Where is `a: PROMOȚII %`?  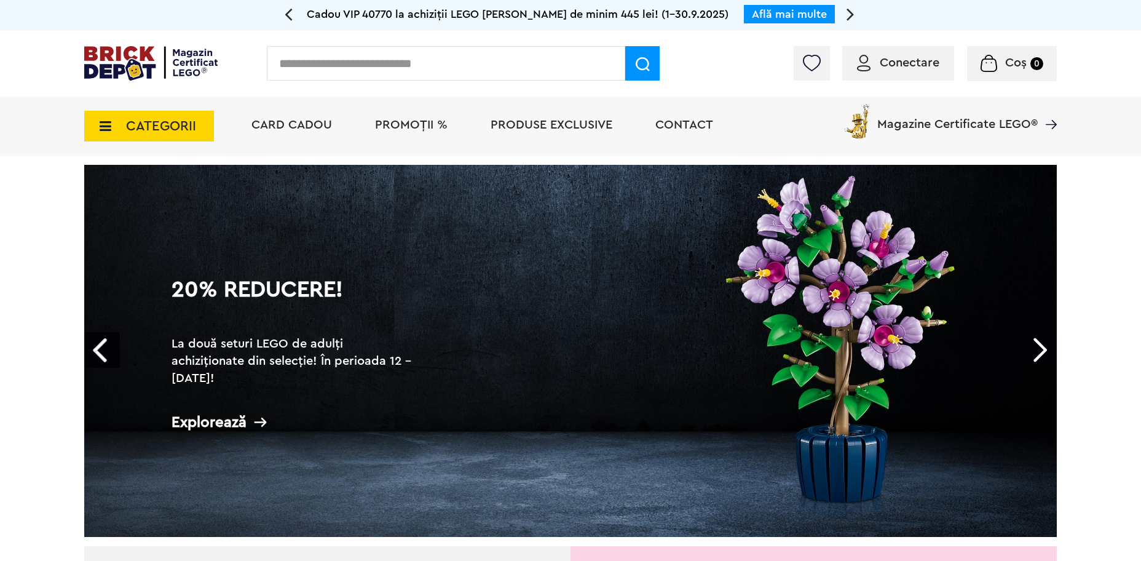
a: PROMOȚII % is located at coordinates (411, 125).